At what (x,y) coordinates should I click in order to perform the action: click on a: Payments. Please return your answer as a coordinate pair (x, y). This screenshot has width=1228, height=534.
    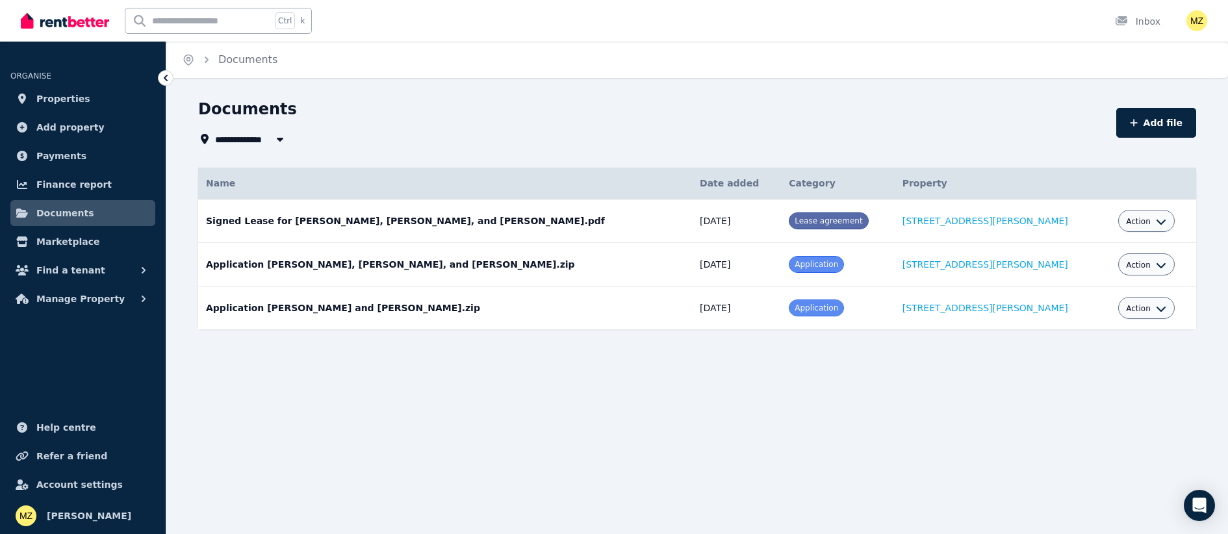
    Looking at the image, I should click on (83, 156).